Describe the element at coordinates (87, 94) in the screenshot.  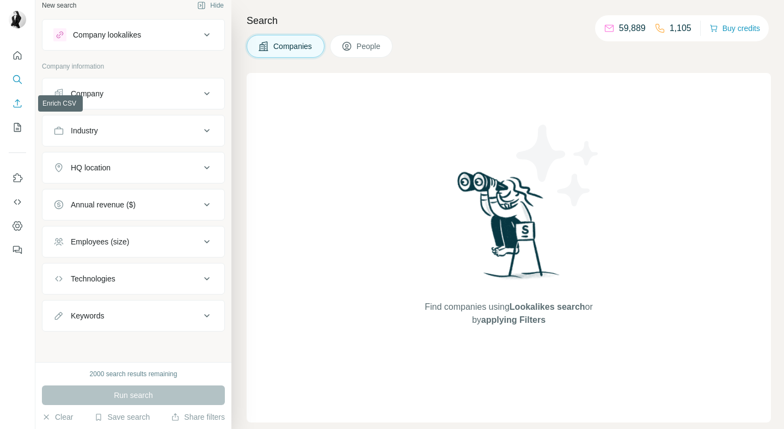
I see `div: Company` at that location.